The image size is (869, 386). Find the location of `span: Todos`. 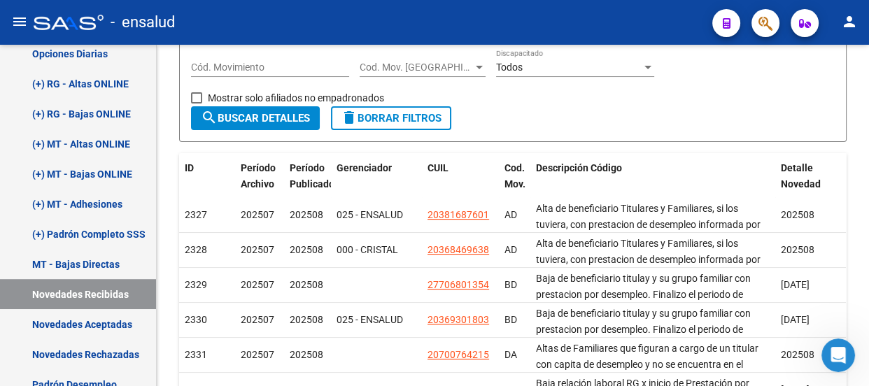

span: Todos is located at coordinates (509, 67).